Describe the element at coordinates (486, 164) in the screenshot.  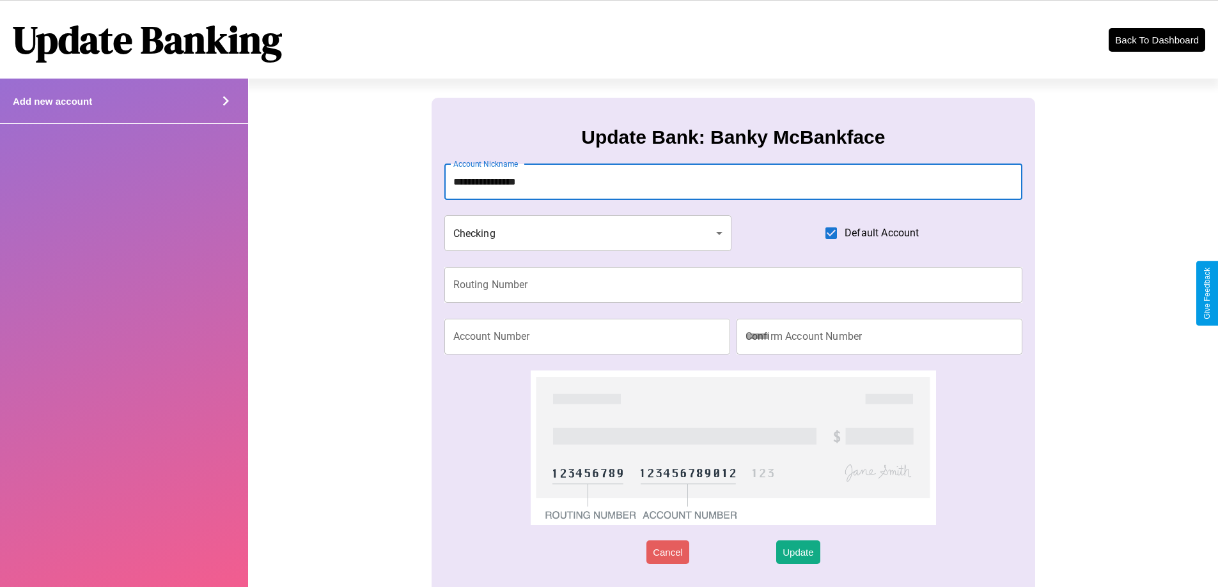
I see `label: Account Nickname` at that location.